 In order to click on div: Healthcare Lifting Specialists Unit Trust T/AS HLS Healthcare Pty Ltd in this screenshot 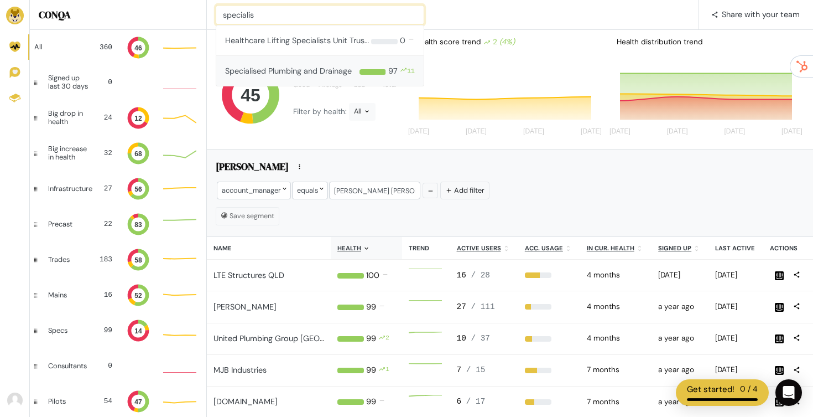, I will do `click(298, 40)`.